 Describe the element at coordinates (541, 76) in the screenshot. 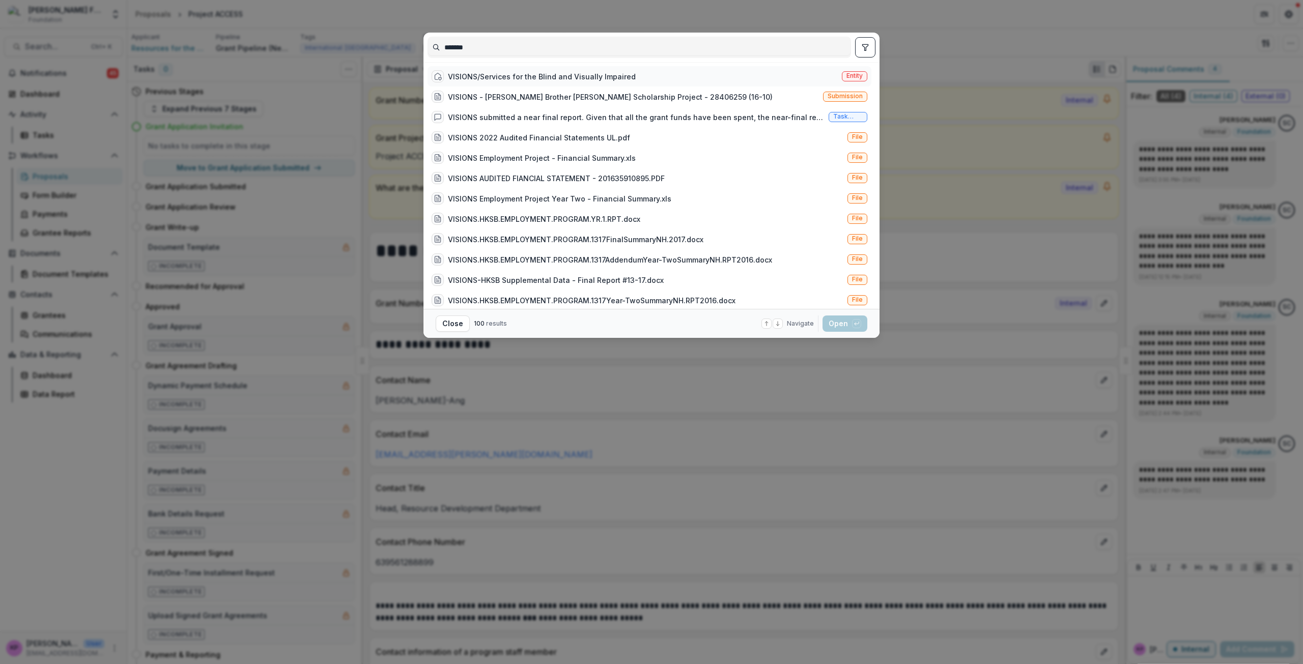

I see `div: VISIONS/Services for the Blind and Visually Impaired` at that location.